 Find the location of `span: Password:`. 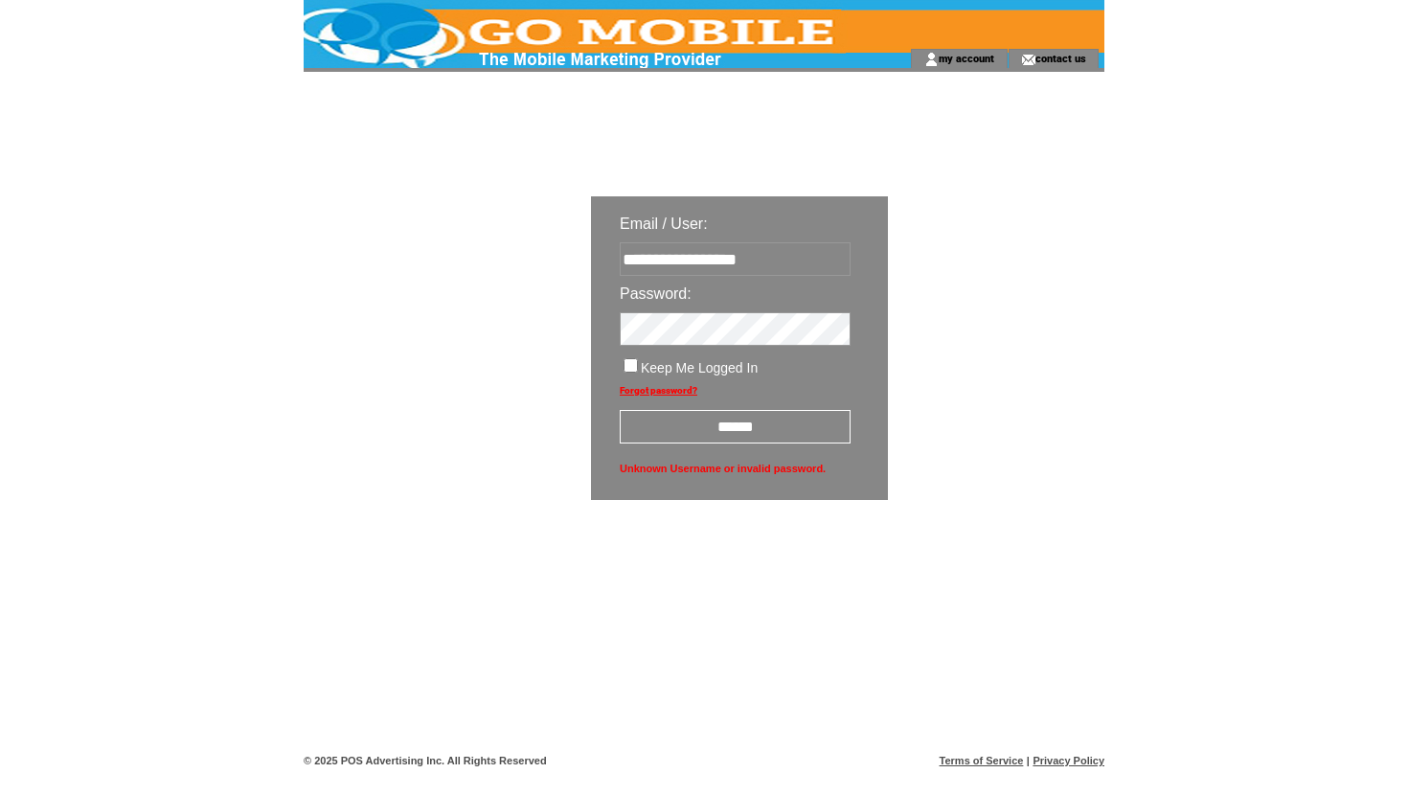

span: Password: is located at coordinates (655, 293).